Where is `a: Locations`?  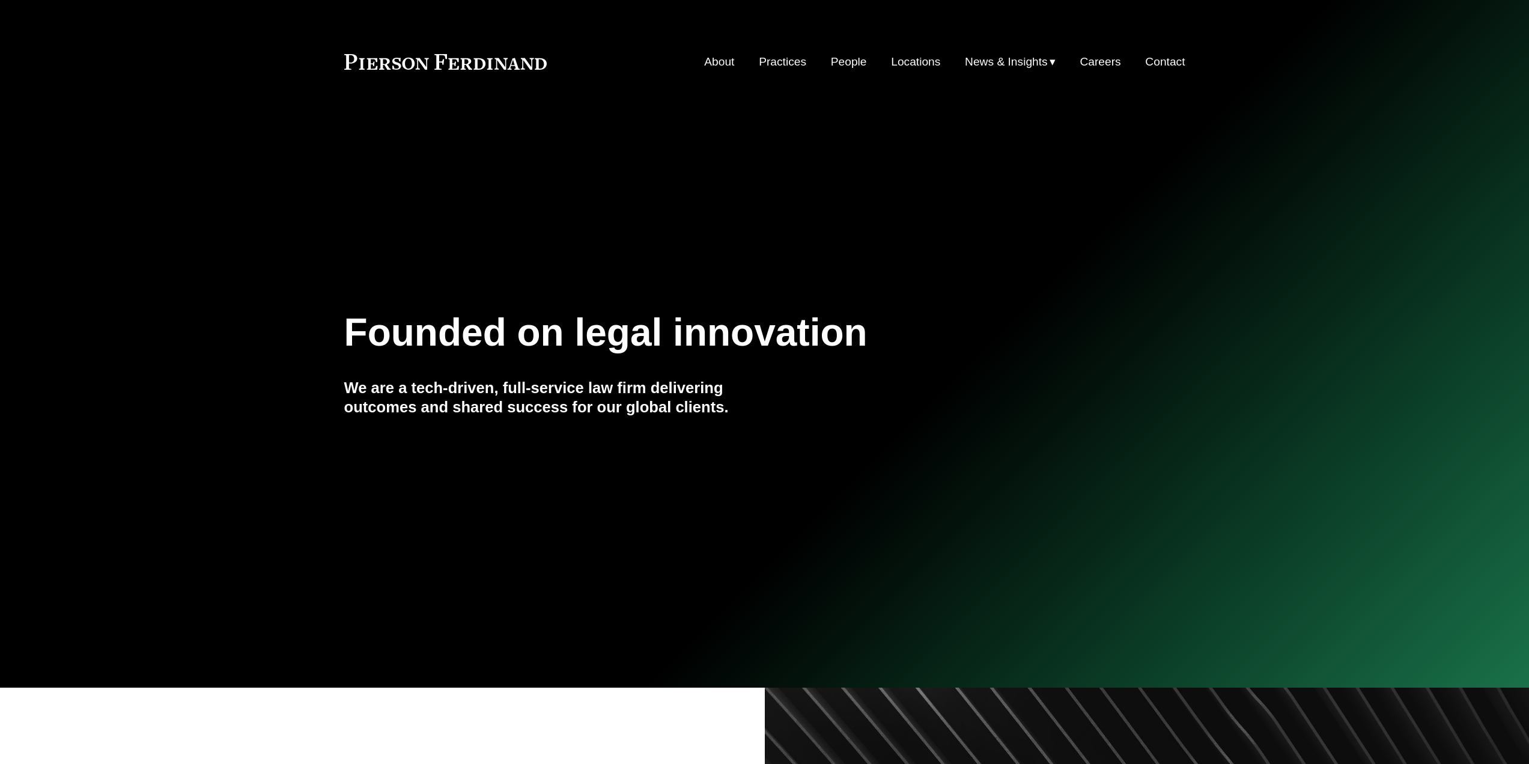
a: Locations is located at coordinates (916, 62).